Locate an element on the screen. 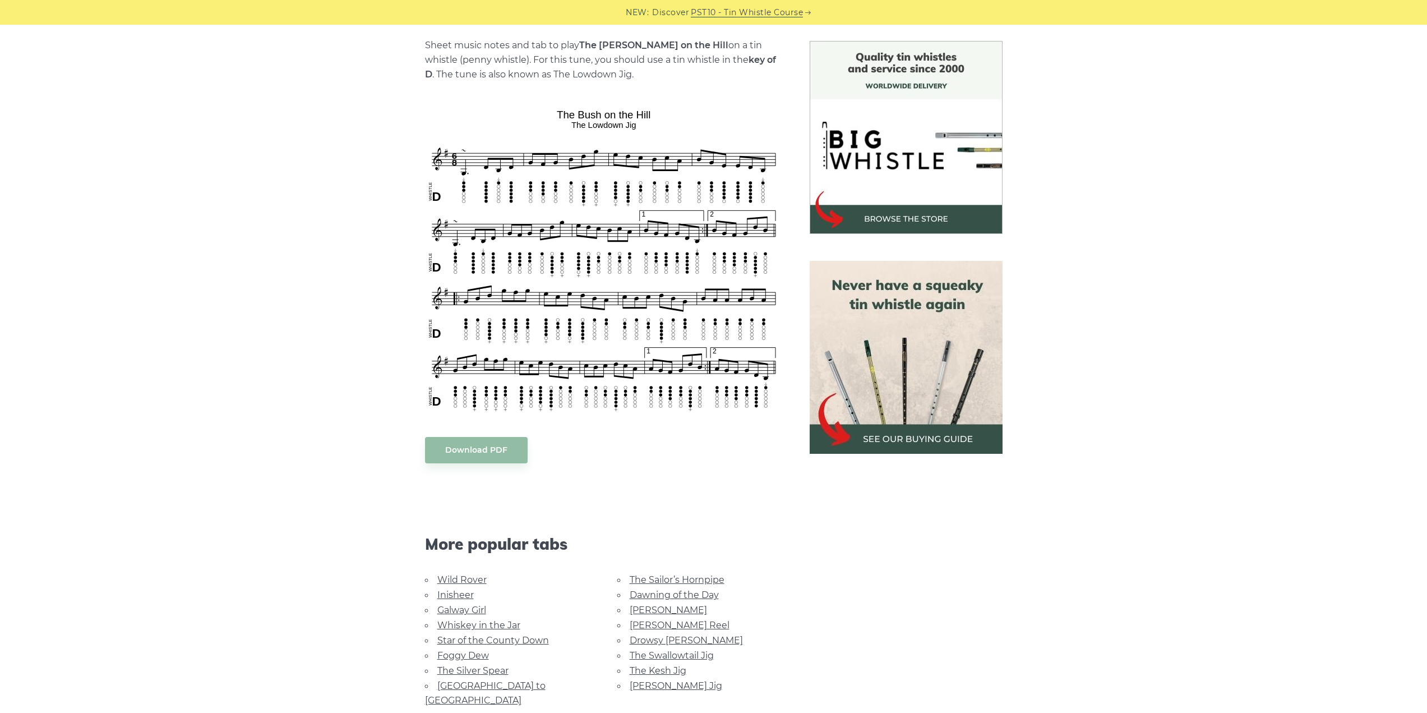 This screenshot has height=713, width=1427. a: Galway Girl is located at coordinates (462, 610).